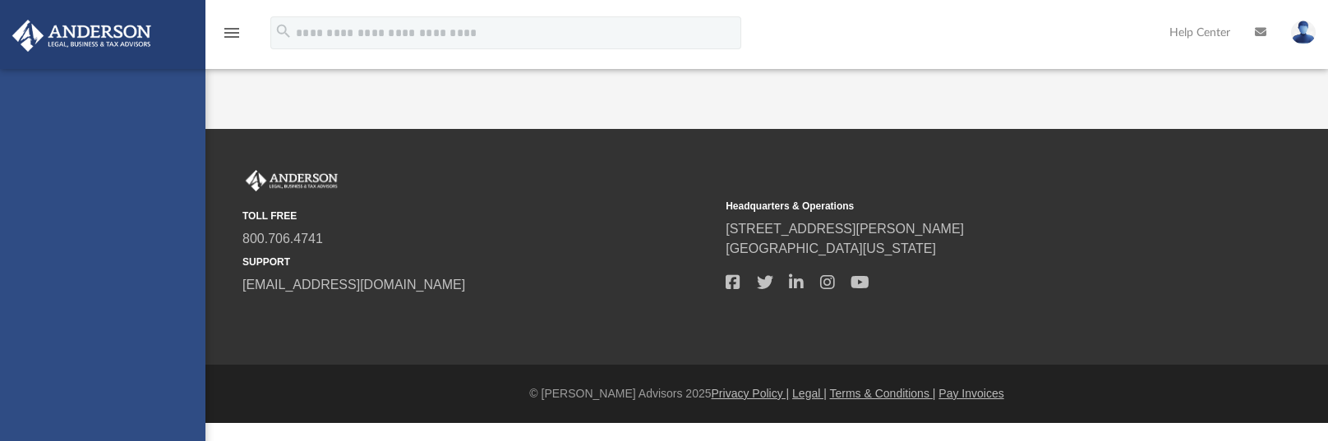 The height and width of the screenshot is (441, 1328). Describe the element at coordinates (284, 31) in the screenshot. I see `i: search` at that location.